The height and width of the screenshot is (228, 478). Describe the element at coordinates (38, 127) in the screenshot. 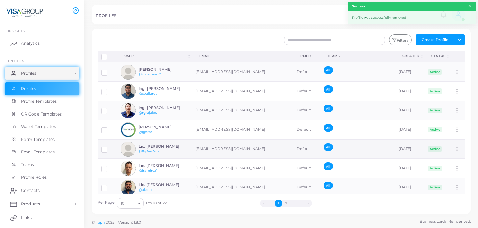

I see `span: Wallet Templates` at that location.